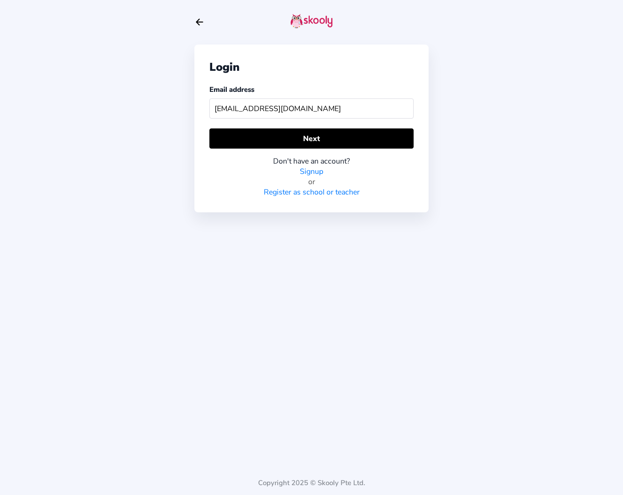 This screenshot has width=623, height=495. What do you see at coordinates (312, 182) in the screenshot?
I see `div: or` at bounding box center [312, 182].